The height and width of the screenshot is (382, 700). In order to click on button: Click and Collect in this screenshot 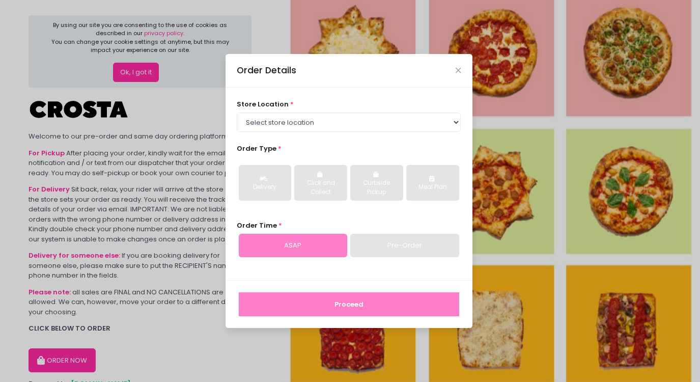, I will do `click(320, 183)`.